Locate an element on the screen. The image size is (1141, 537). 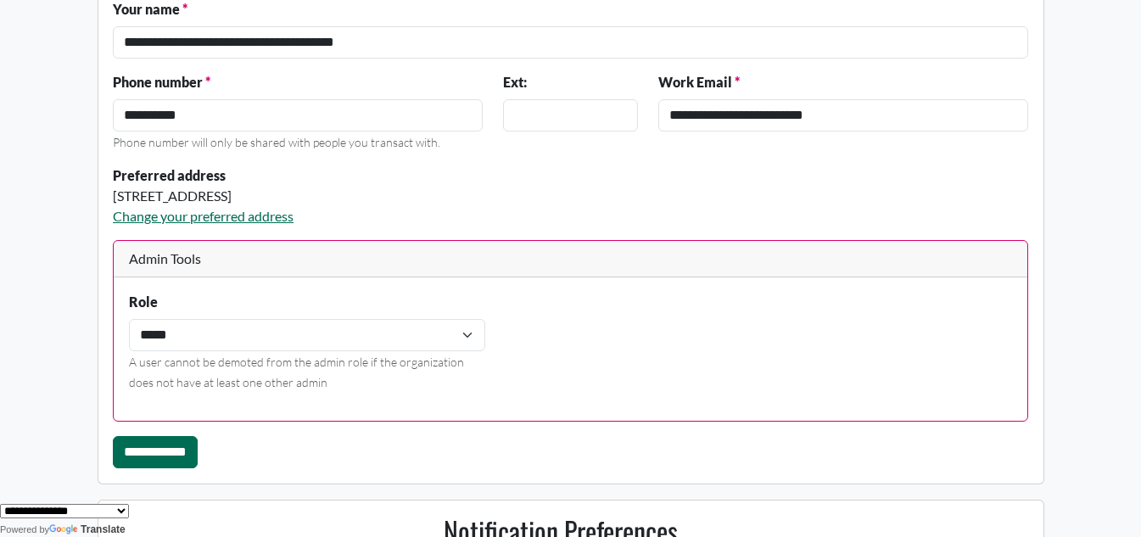
strong: Preferred address is located at coordinates (169, 175).